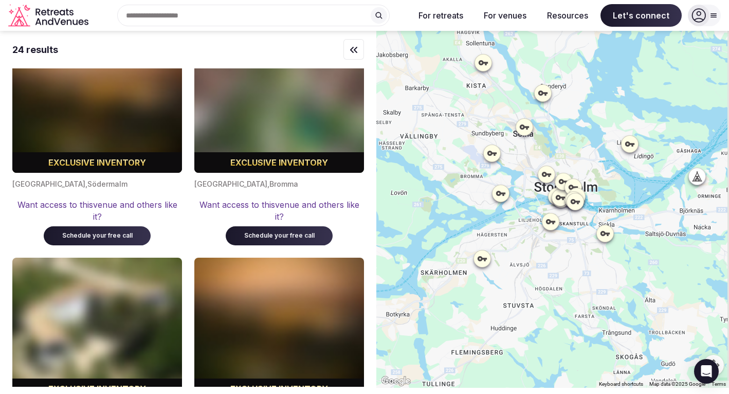  I want to click on a: Visit the homepage, so click(49, 15).